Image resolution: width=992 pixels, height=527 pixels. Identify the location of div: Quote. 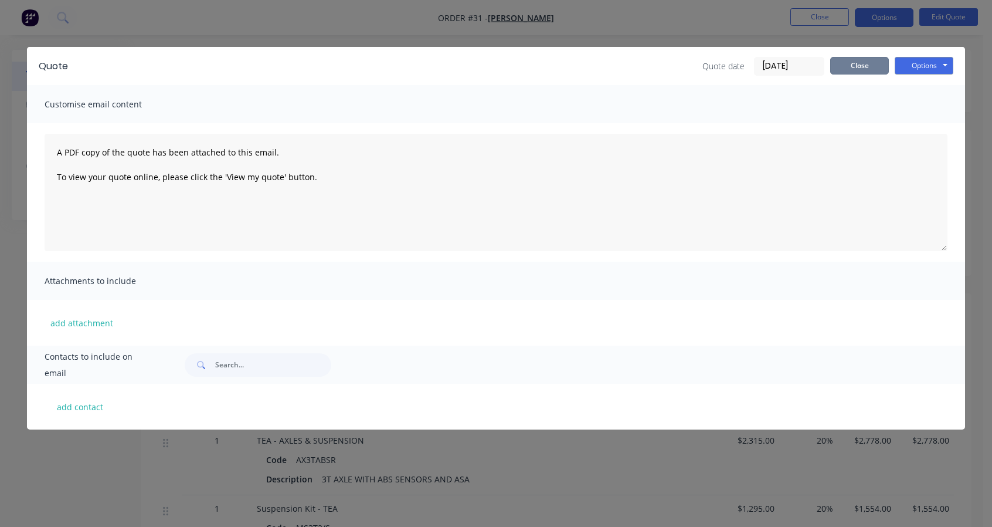
(53, 66).